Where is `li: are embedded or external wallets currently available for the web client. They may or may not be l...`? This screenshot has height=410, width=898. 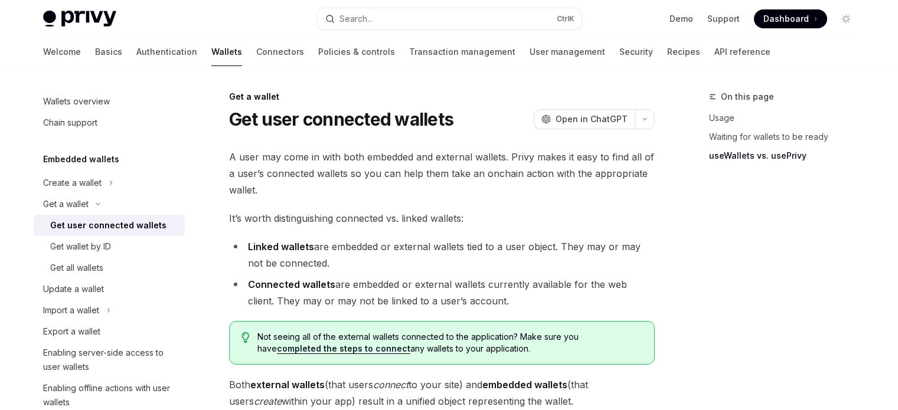 li: are embedded or external wallets currently available for the web client. They may or may not be l... is located at coordinates (441, 293).